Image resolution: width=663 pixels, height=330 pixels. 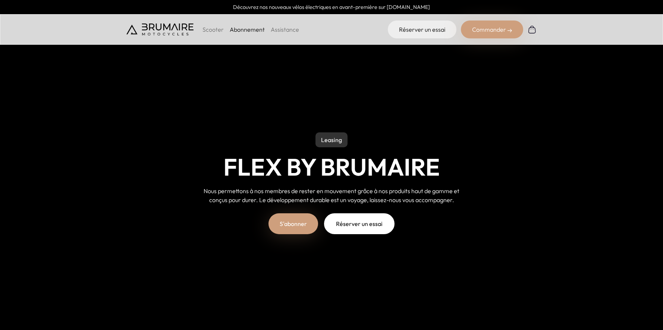 What do you see at coordinates (492, 29) in the screenshot?
I see `div: Commander` at bounding box center [492, 29].